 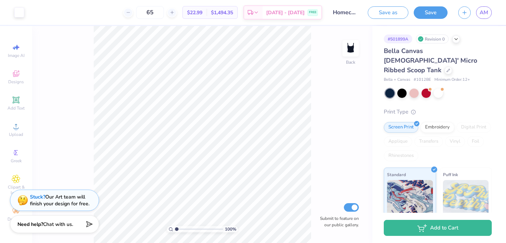 I want to click on img: Puff Ink, so click(x=466, y=198).